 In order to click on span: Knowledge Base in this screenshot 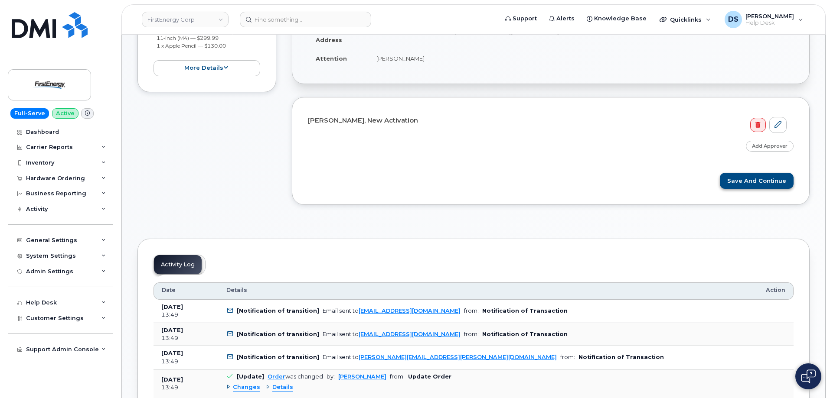, I will do `click(620, 19)`.